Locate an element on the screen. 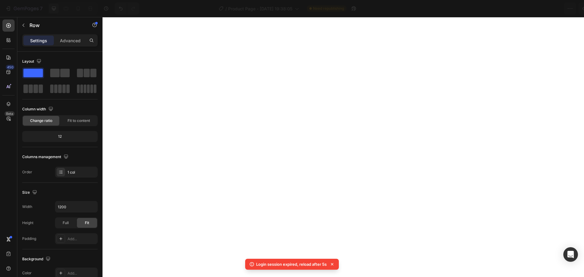  p: Settings is located at coordinates (39, 40).